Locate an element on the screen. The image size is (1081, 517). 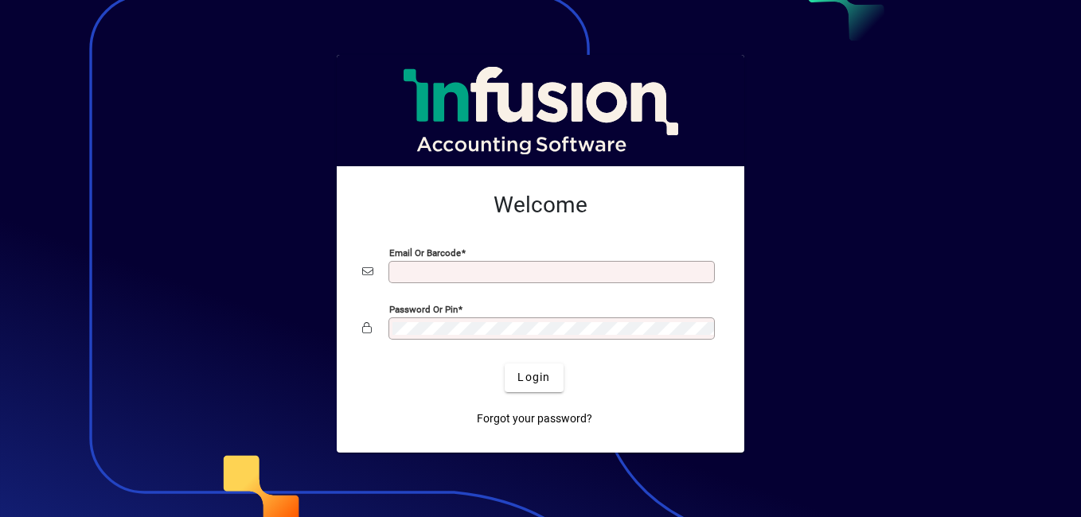
a: Forgot your password? is located at coordinates (534, 420).